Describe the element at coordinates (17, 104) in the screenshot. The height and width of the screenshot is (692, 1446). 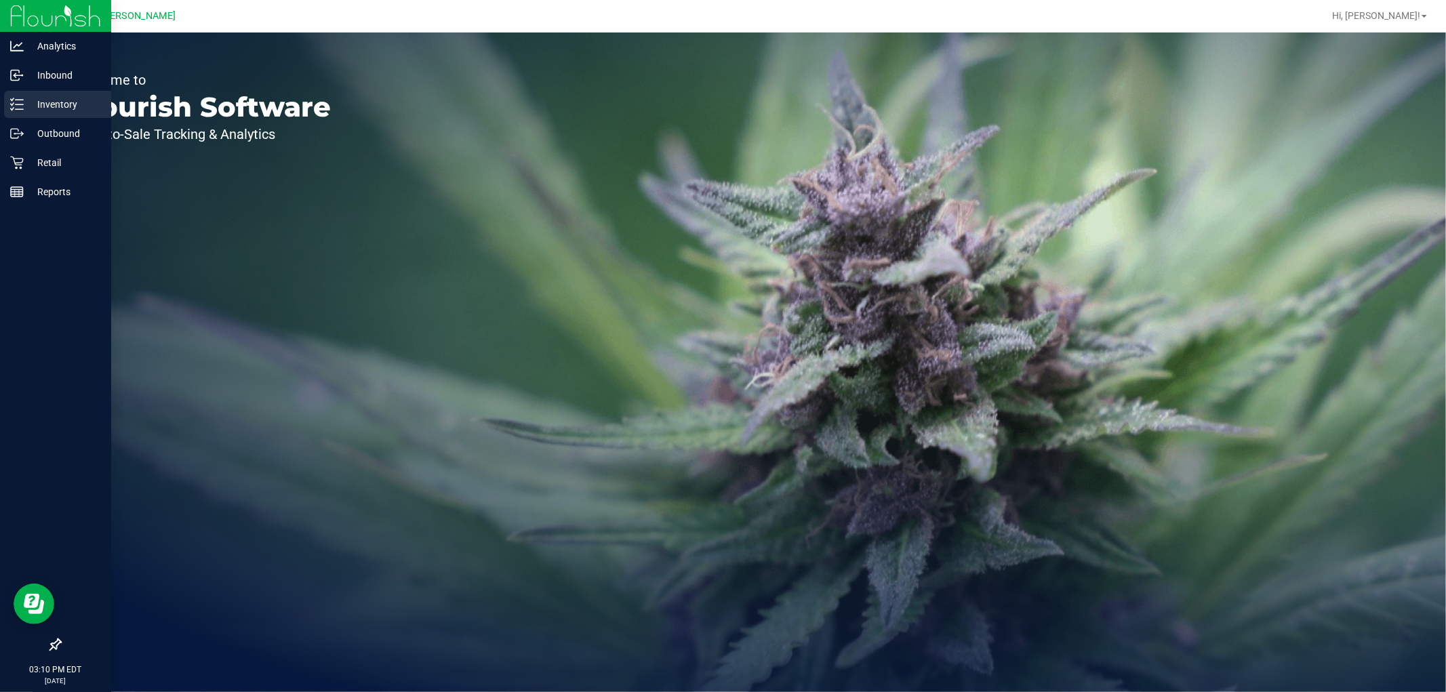
I see `inline-svg: Inventory` at that location.